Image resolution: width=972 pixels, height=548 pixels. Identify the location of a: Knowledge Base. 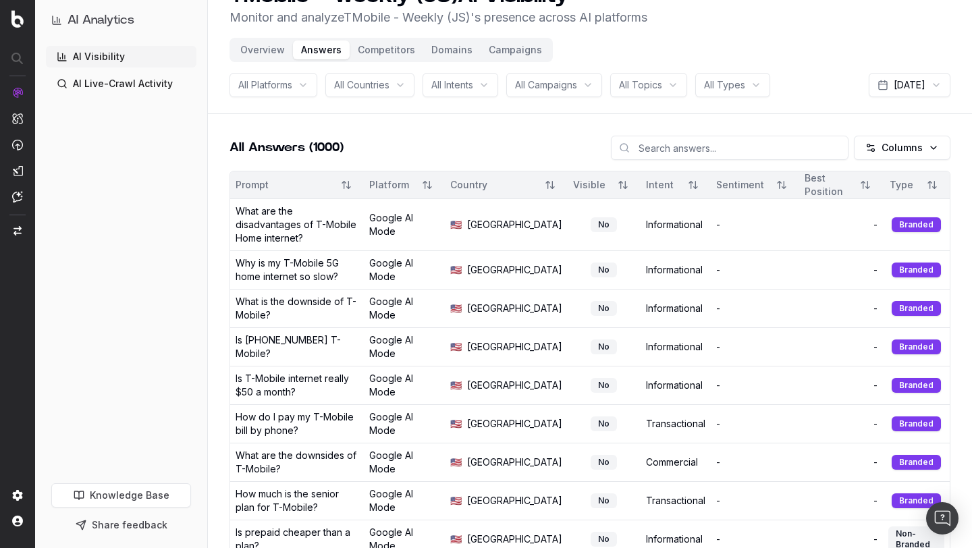
(121, 496).